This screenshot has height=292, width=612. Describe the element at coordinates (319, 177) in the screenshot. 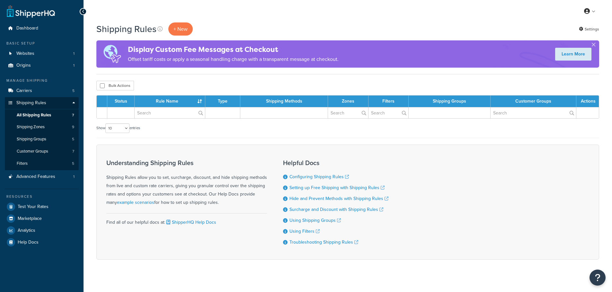

I see `a: Configuring Shipping Rules` at that location.